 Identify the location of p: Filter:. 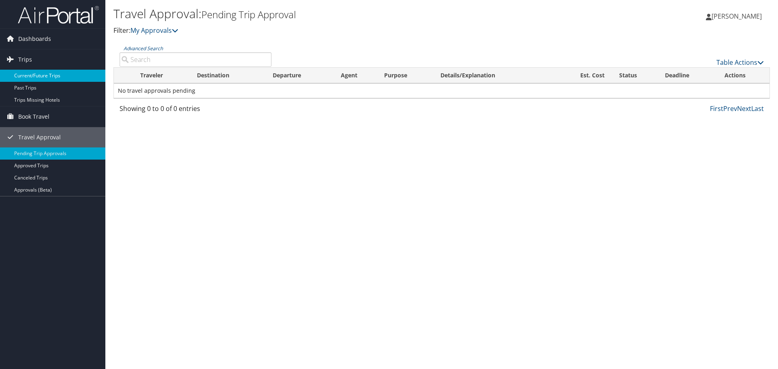
(332, 31).